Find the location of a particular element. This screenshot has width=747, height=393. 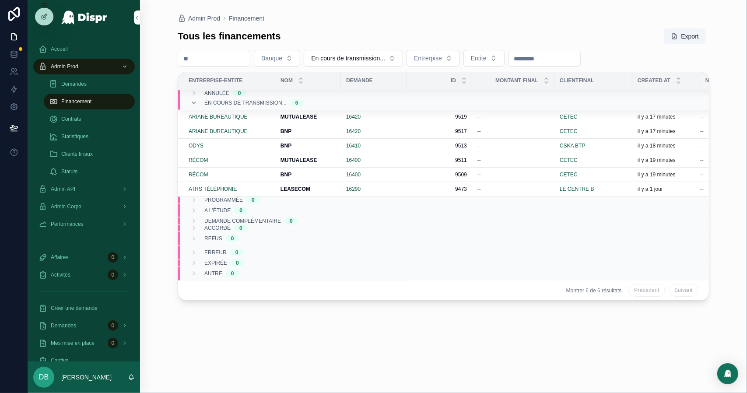

a: il y a 1 jour is located at coordinates (666, 189).